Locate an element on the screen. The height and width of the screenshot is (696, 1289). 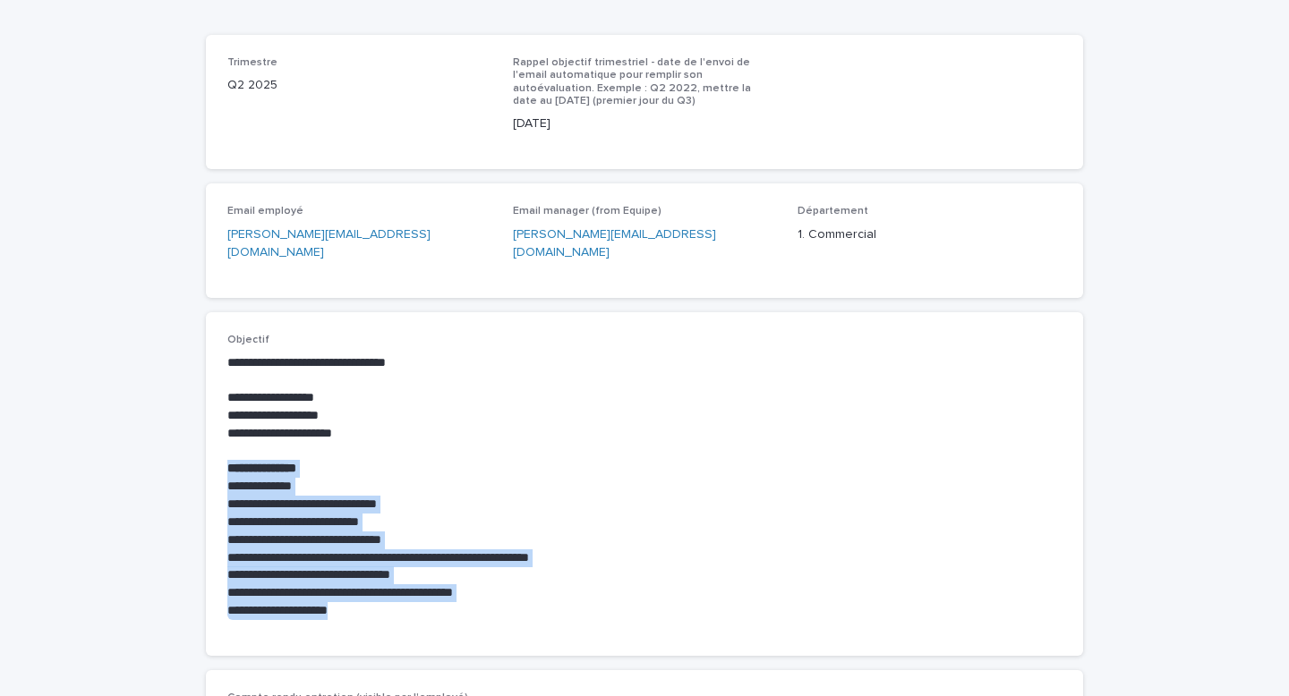
span: Email employé is located at coordinates (265, 211).